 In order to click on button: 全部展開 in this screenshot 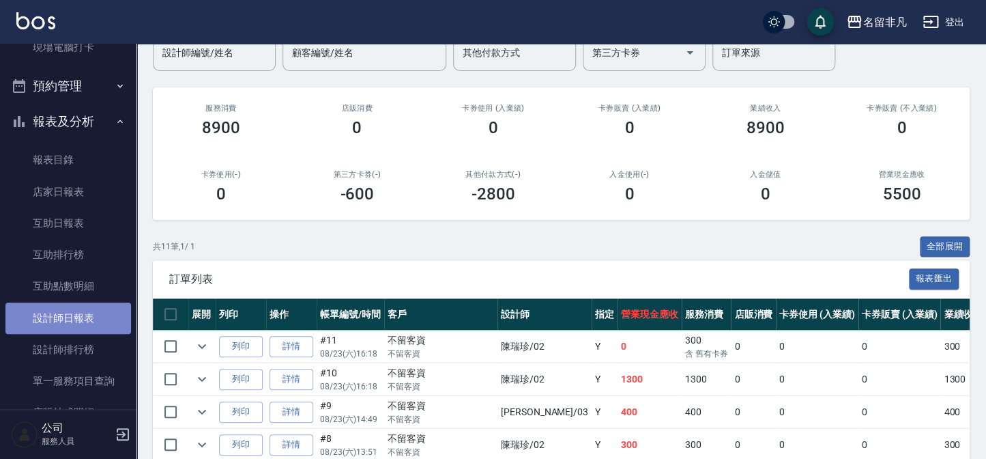, I will do `click(945, 246)`.